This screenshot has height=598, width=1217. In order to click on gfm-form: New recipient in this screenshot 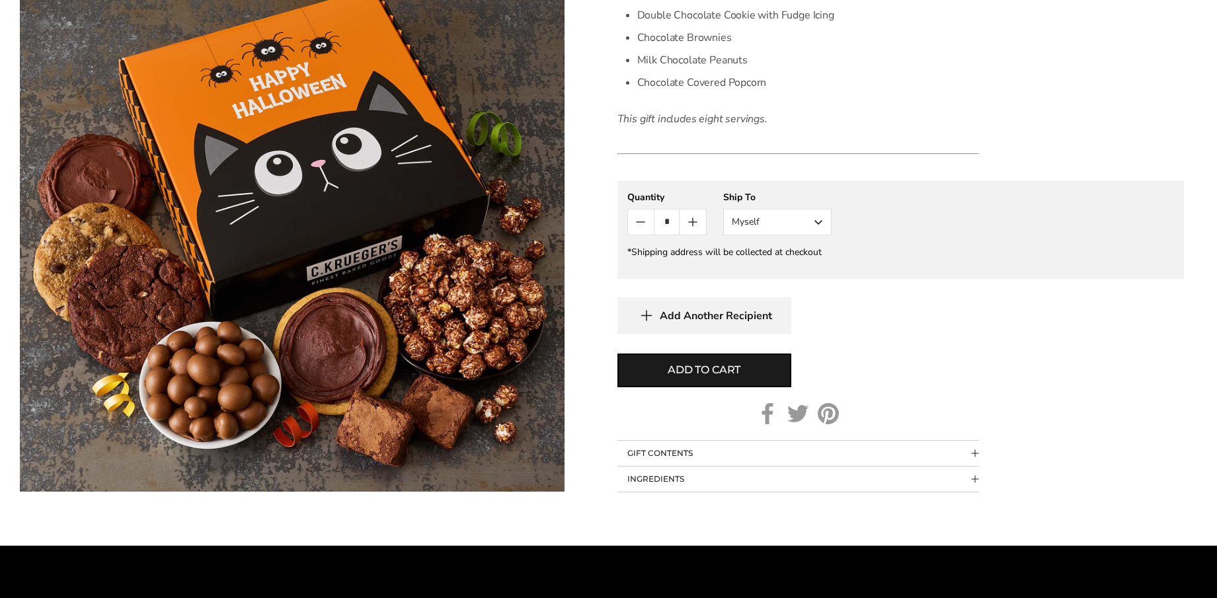, I will do `click(901, 230)`.